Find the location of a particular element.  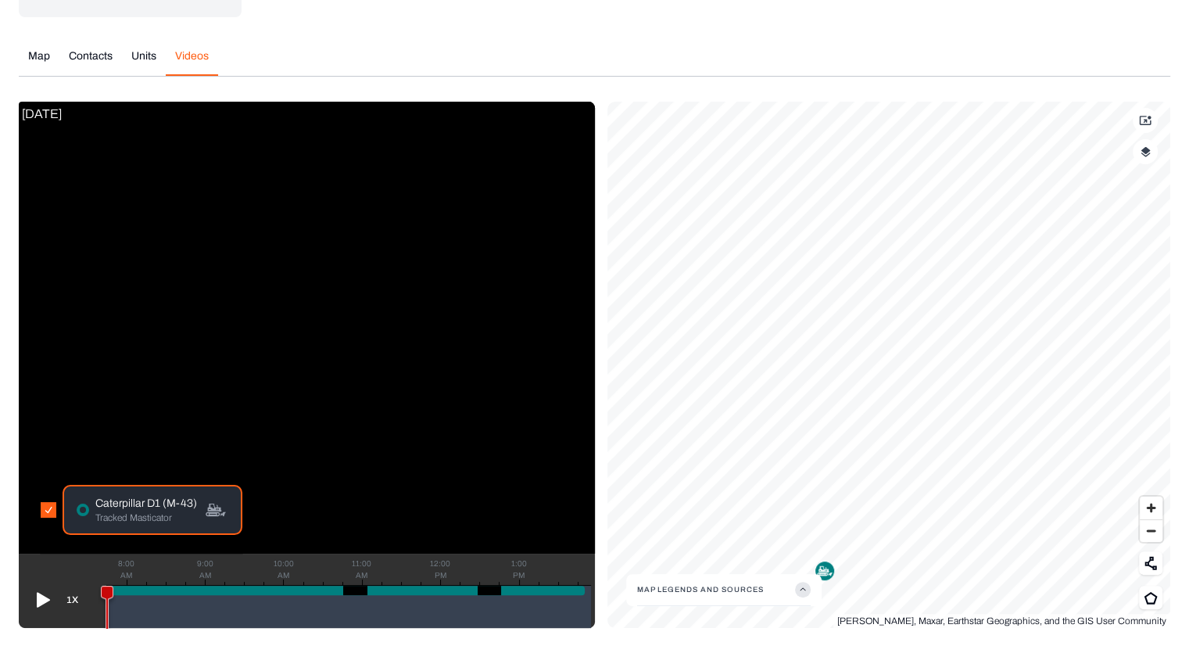

p: Caterpillar D1 (M-43) is located at coordinates (146, 503).